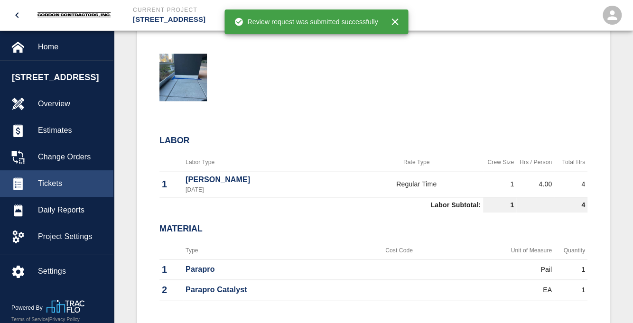 The image size is (633, 323). I want to click on span: Change Orders, so click(72, 157).